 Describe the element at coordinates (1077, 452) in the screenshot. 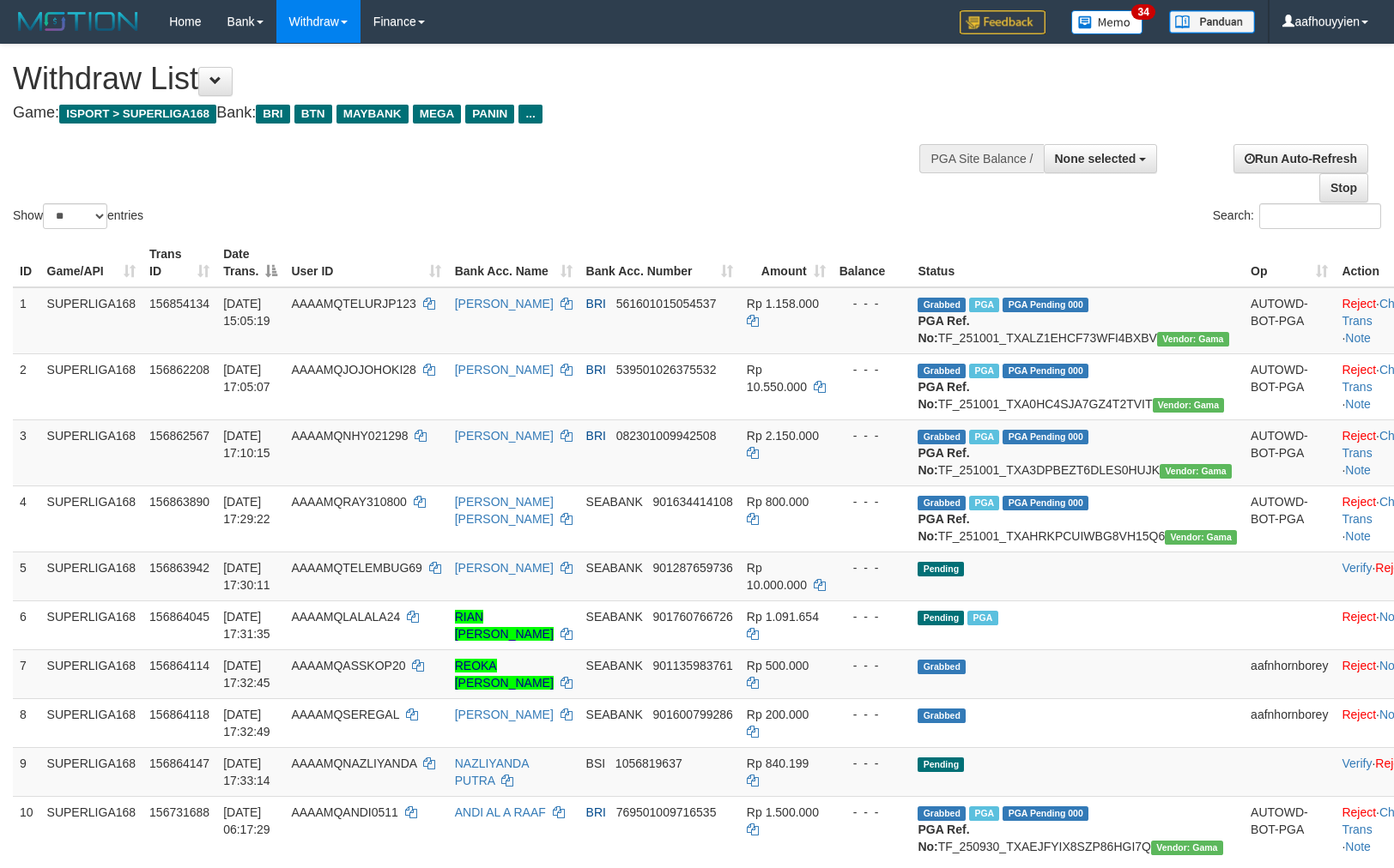

I see `td: TF_251001_TXA3DPBEZT6DLES0HUJK` at that location.